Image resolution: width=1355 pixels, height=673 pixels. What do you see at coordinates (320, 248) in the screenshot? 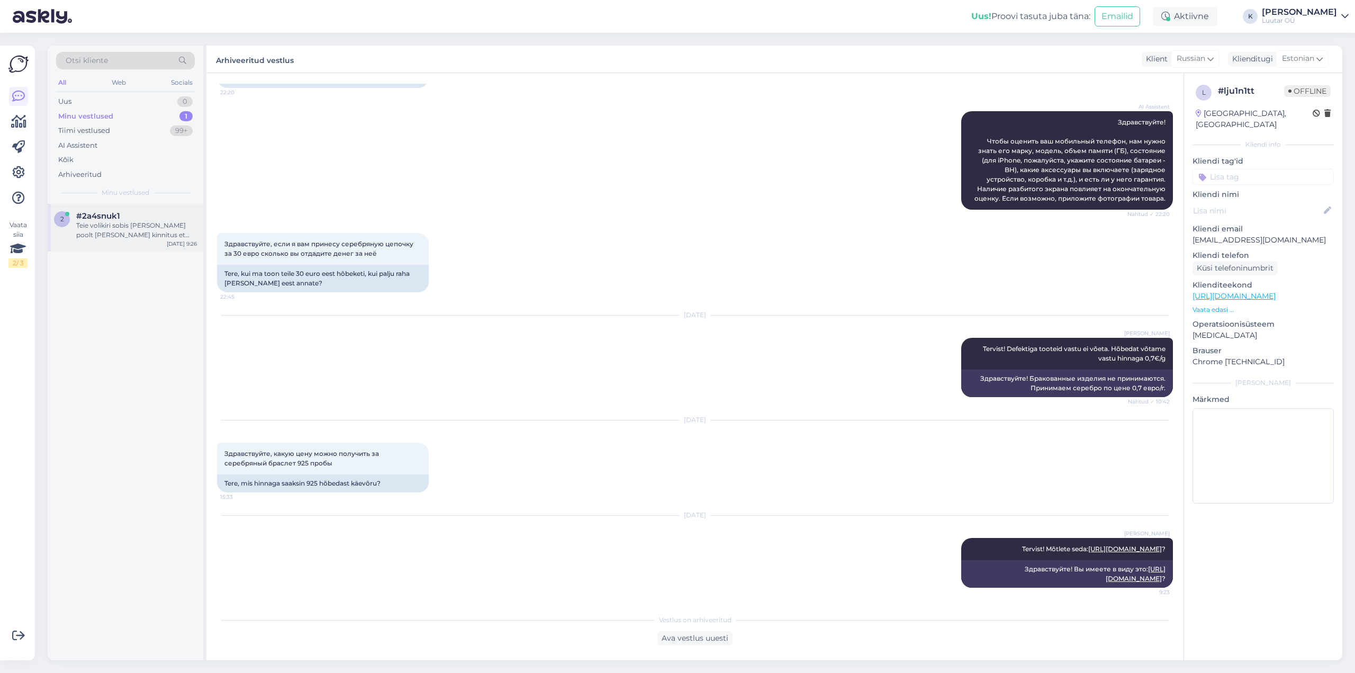
I see `span: Здравствуйте, если я вам принесу серебряную цепочку за 30 евро сколько вы отдадите денег за неё` at bounding box center [320, 248].